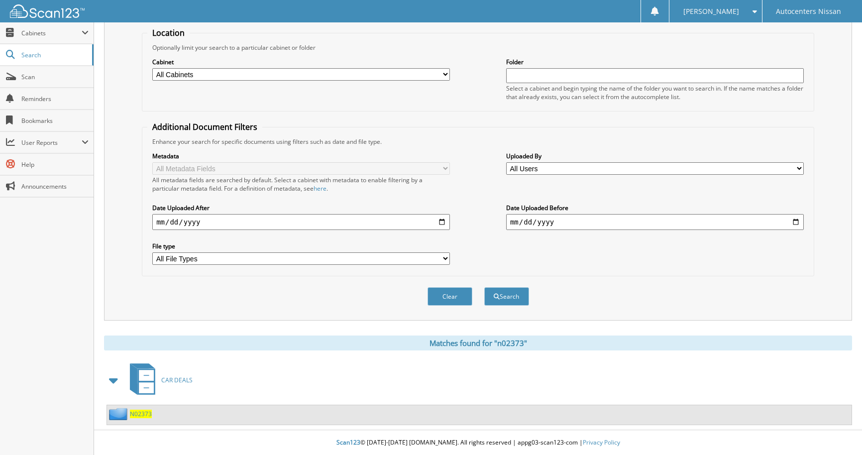 This screenshot has height=455, width=862. What do you see at coordinates (809, 11) in the screenshot?
I see `span: Autocenters Nissan` at bounding box center [809, 11].